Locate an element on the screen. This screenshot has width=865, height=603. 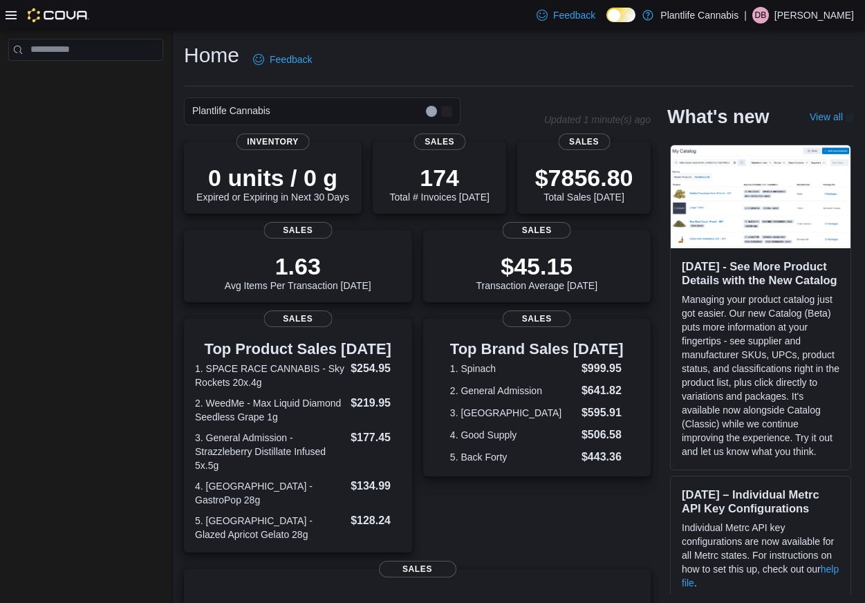
dd: $595.91 is located at coordinates (602, 413).